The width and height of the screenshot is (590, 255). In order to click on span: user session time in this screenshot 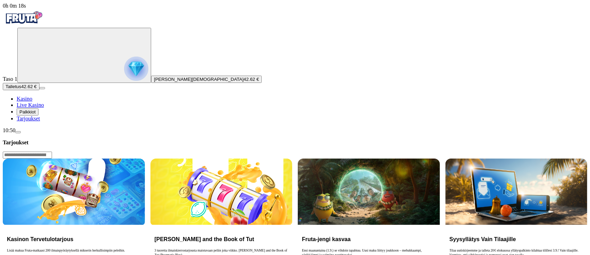, I will do `click(14, 6)`.